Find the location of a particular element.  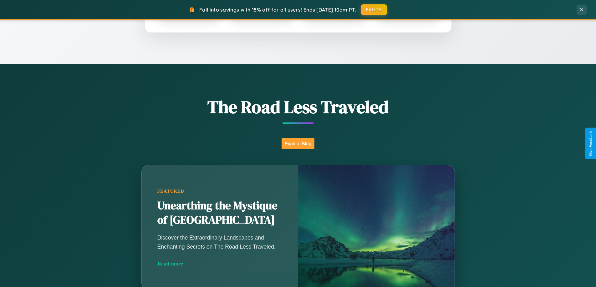

button: Explore Blog is located at coordinates (298, 144).